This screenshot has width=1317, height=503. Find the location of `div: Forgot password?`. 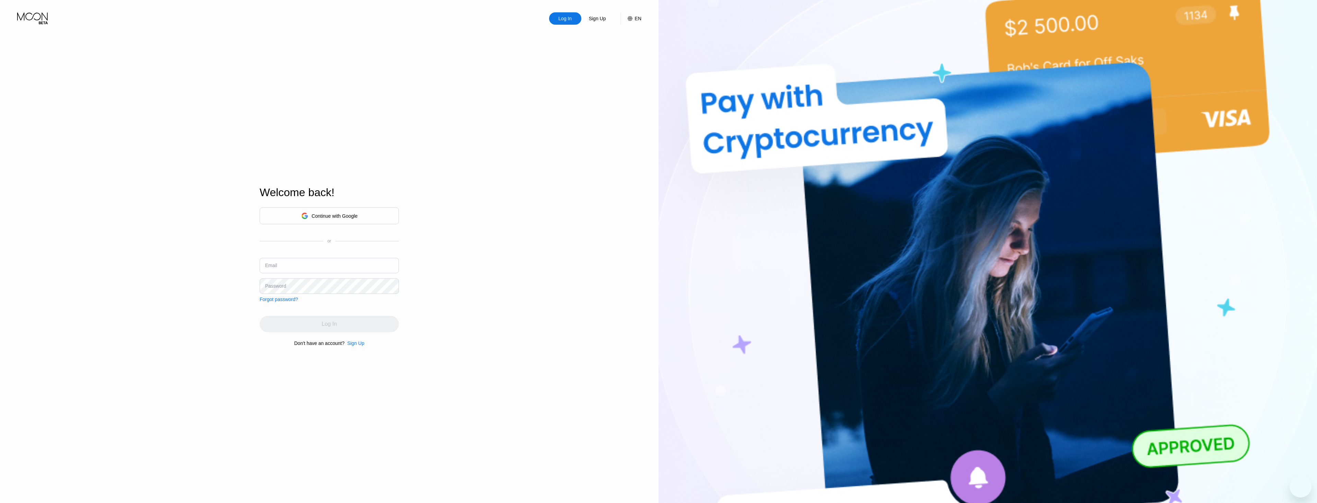

div: Forgot password? is located at coordinates (279, 299).